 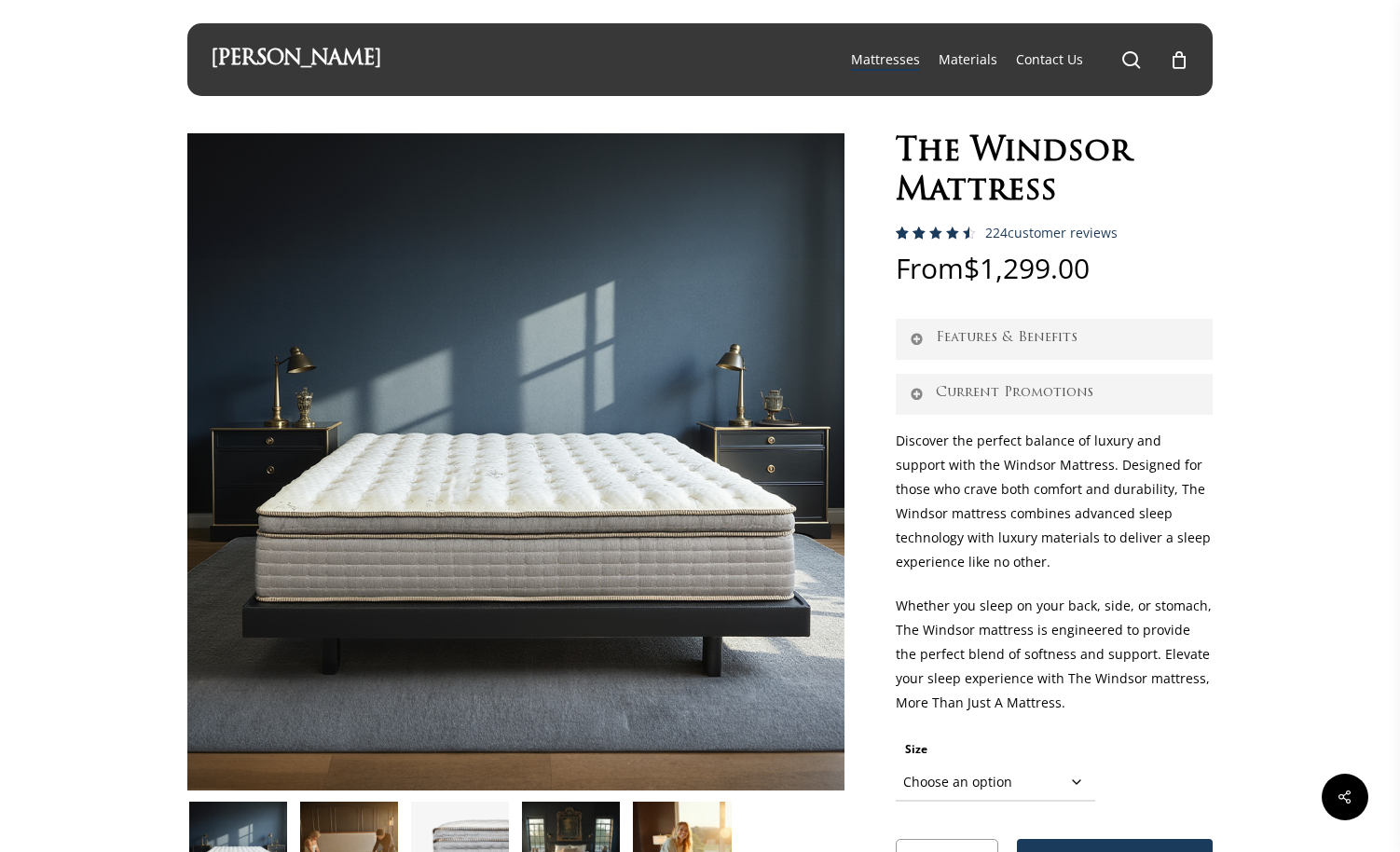 I want to click on a: Current Promotions, so click(x=1055, y=394).